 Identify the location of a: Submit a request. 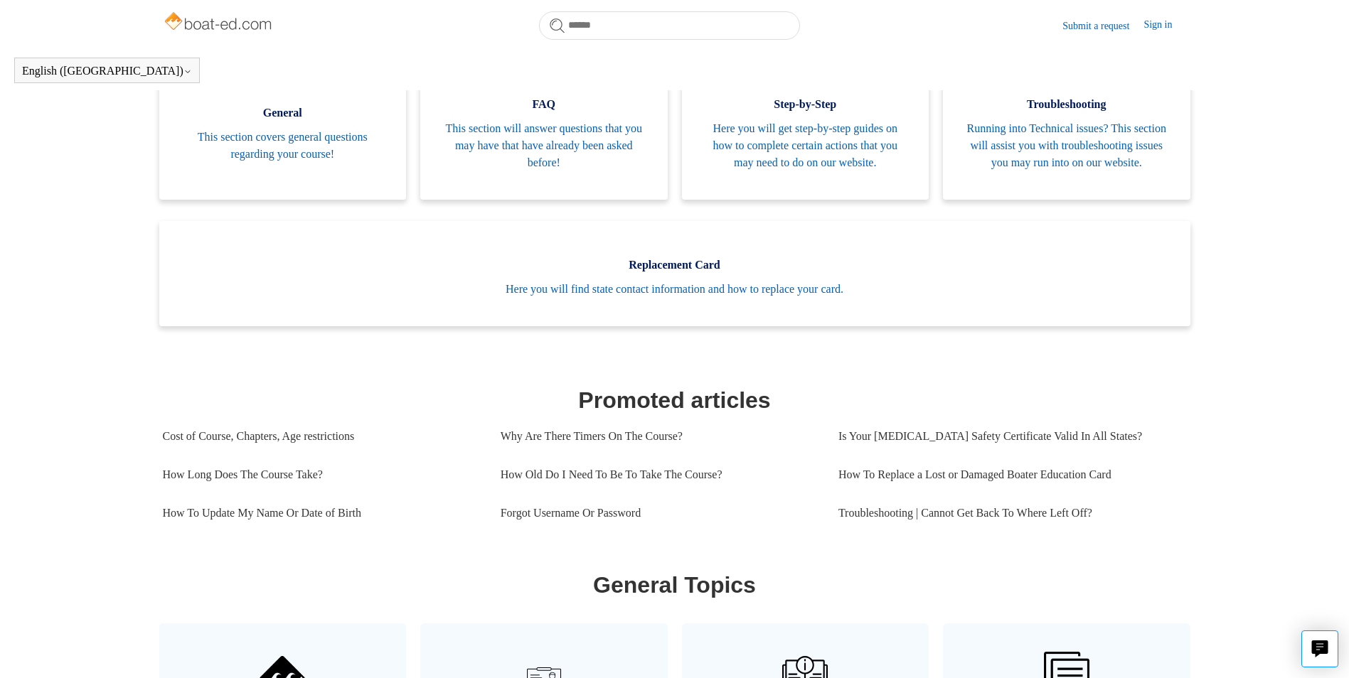
(1103, 26).